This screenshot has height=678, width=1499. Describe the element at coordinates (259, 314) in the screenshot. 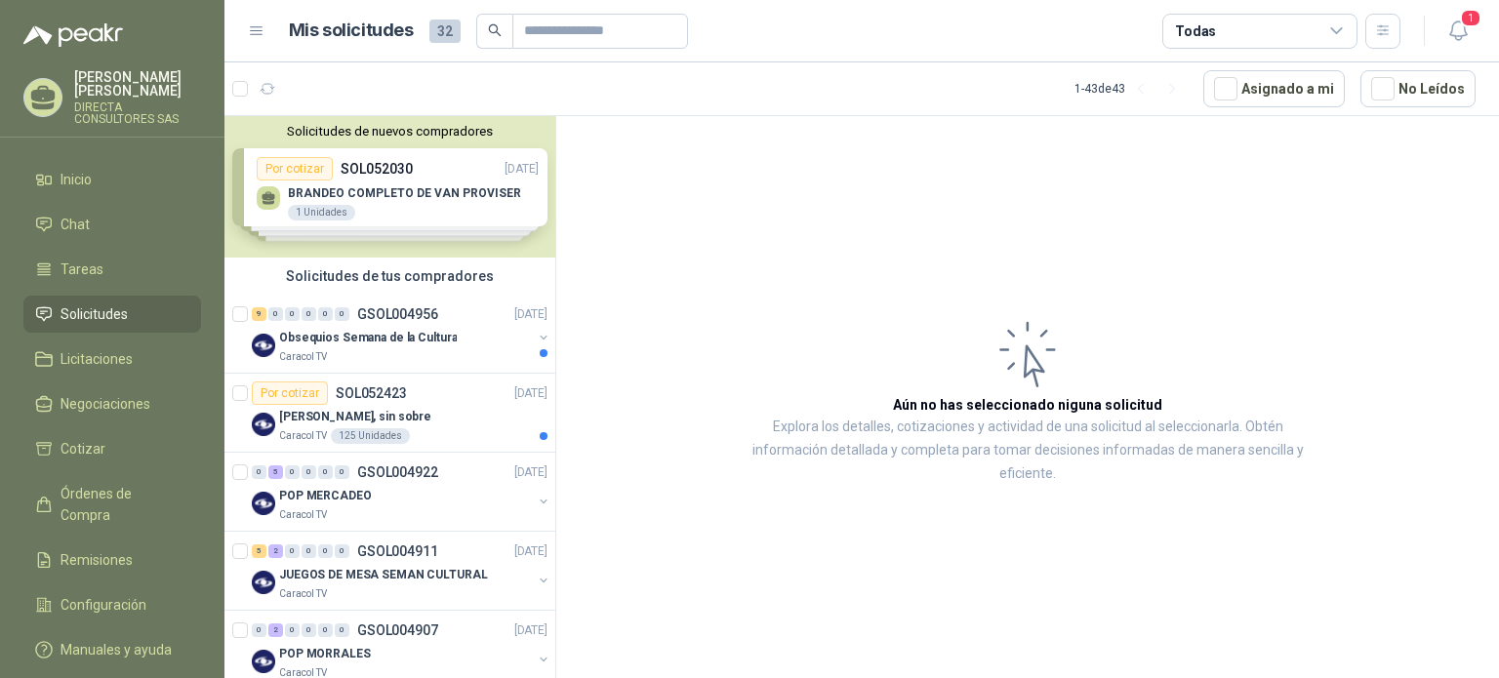

I see `div: 9` at that location.